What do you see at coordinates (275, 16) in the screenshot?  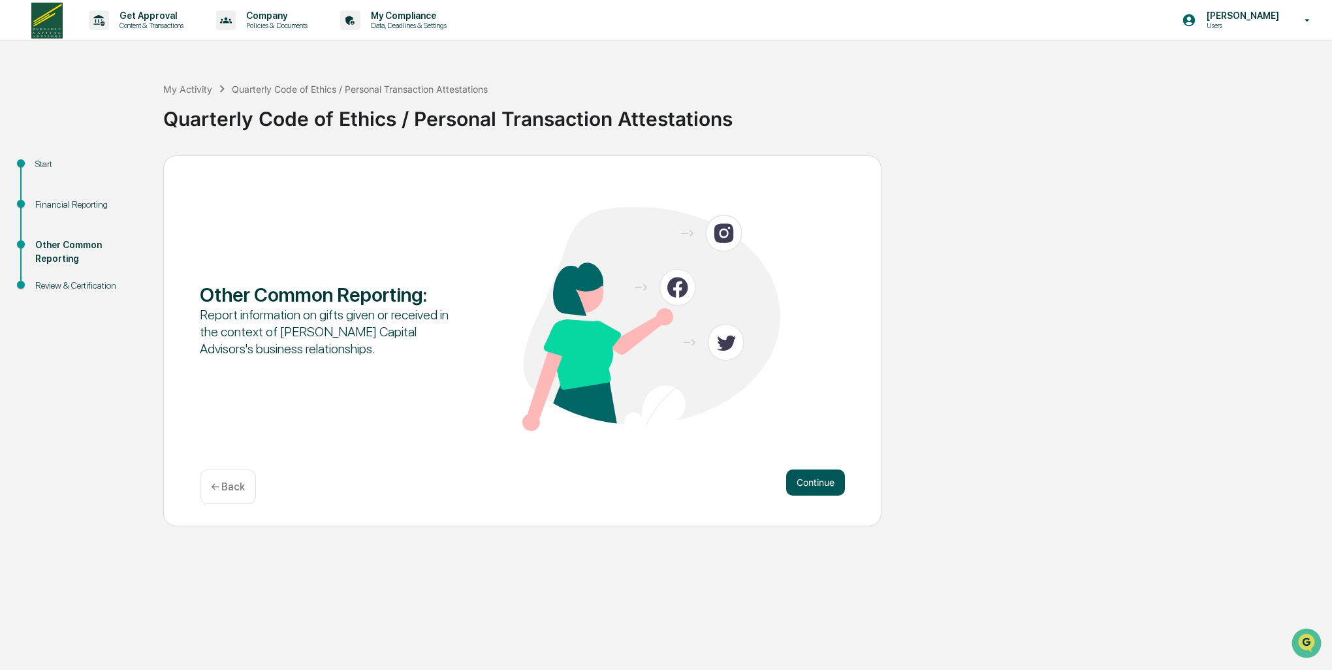 I see `p: Company` at bounding box center [275, 16].